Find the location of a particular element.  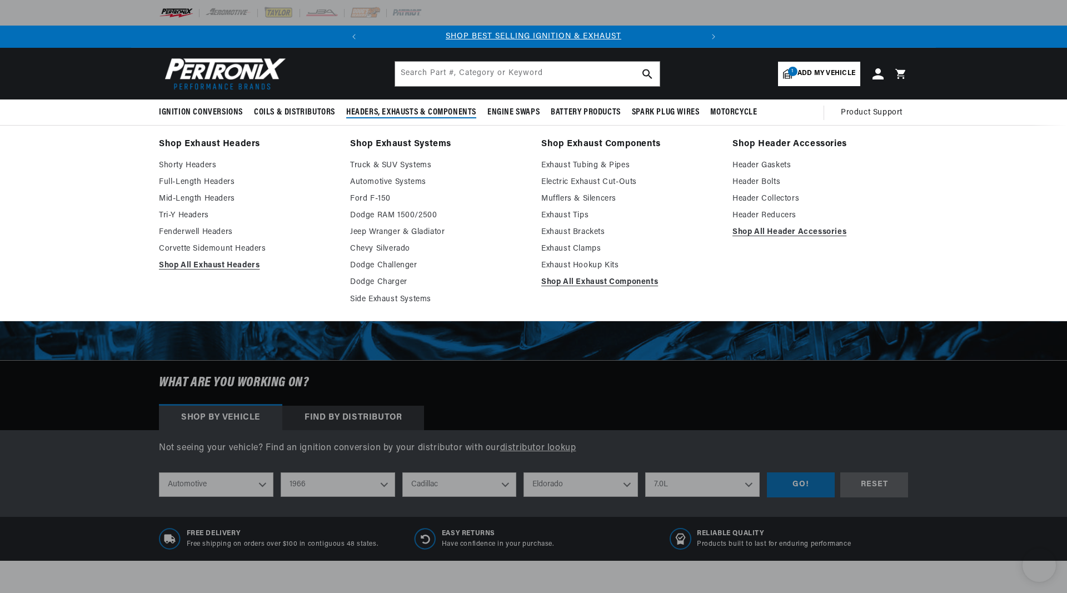

div: 1 of 2 is located at coordinates (534, 37).